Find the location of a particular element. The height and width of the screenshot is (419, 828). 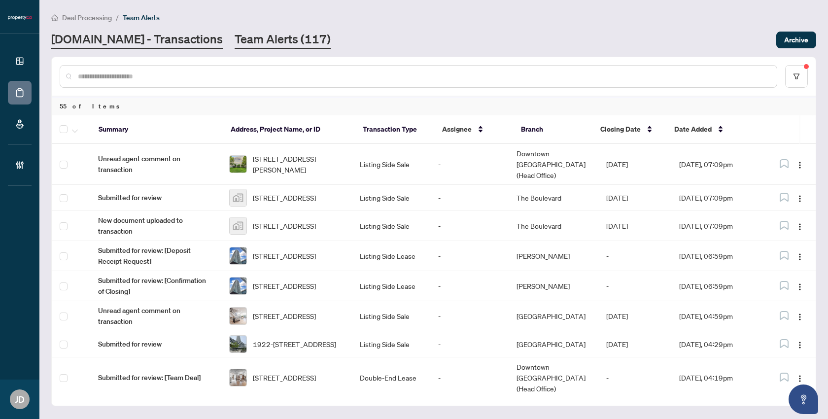

th: Summary is located at coordinates (157, 130).